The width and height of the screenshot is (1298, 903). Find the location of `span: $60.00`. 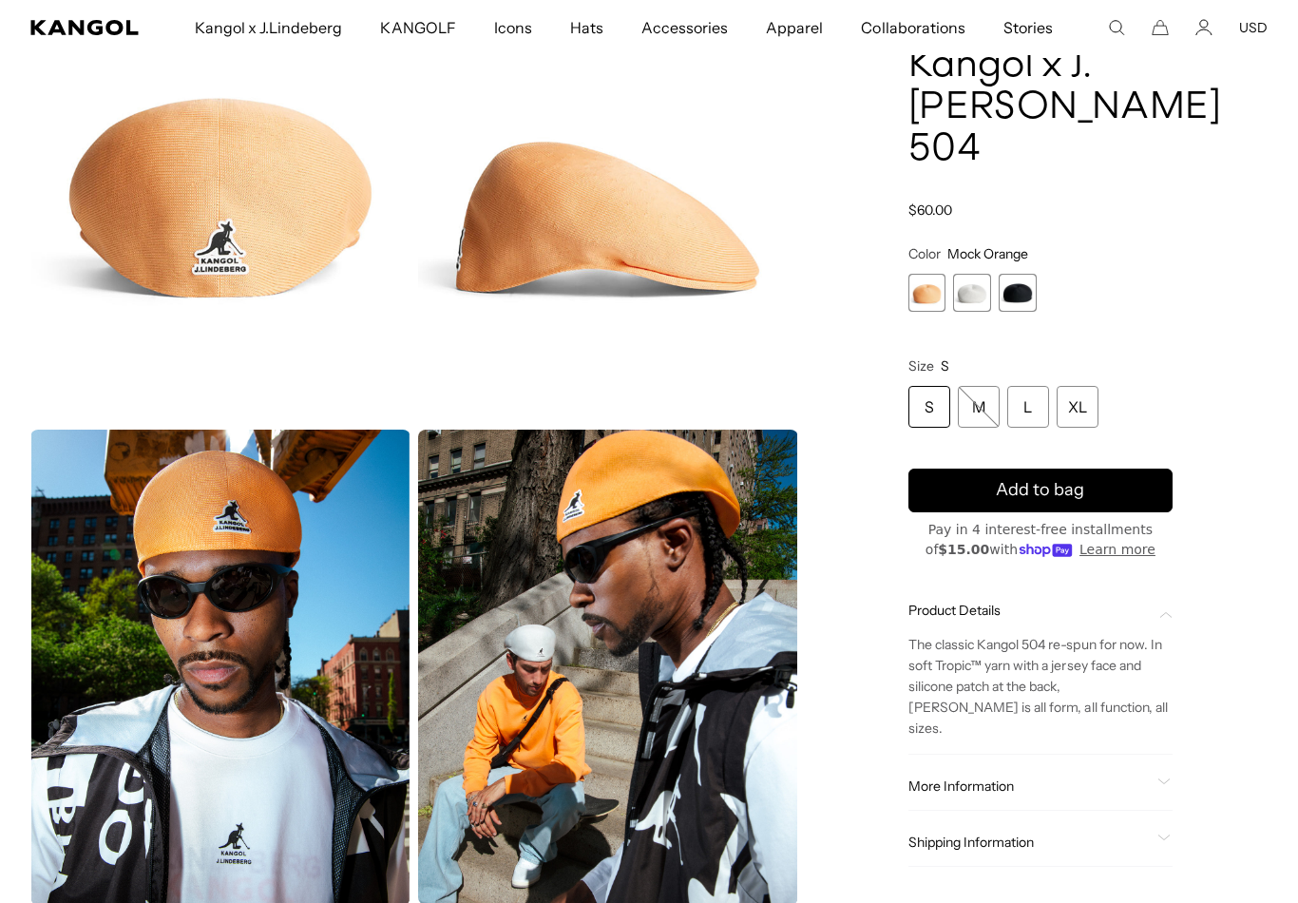

span: $60.00 is located at coordinates (931, 210).